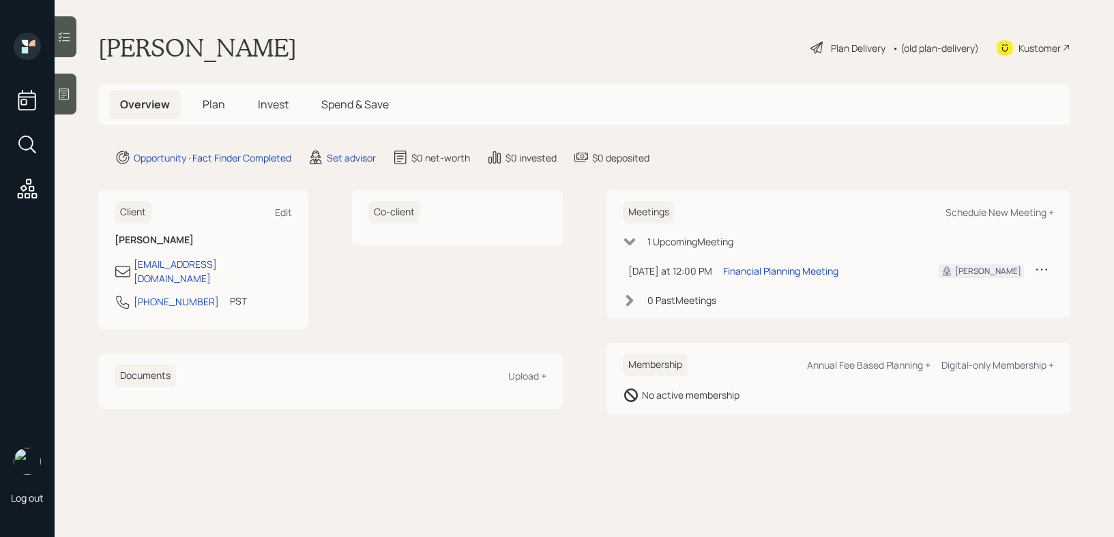 Image resolution: width=1114 pixels, height=537 pixels. Describe the element at coordinates (351, 158) in the screenshot. I see `div: Set advisor` at that location.